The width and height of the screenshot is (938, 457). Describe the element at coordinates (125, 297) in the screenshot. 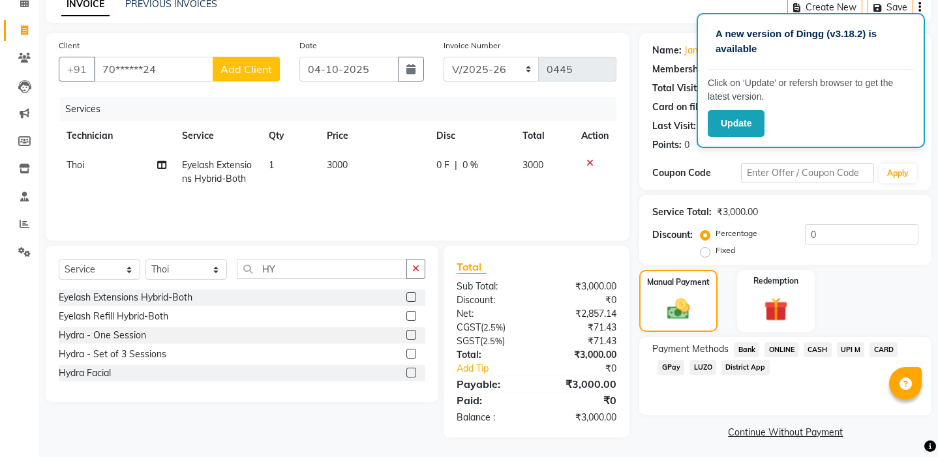

I see `div: Eyelash Extensions Hybrid-Both` at that location.